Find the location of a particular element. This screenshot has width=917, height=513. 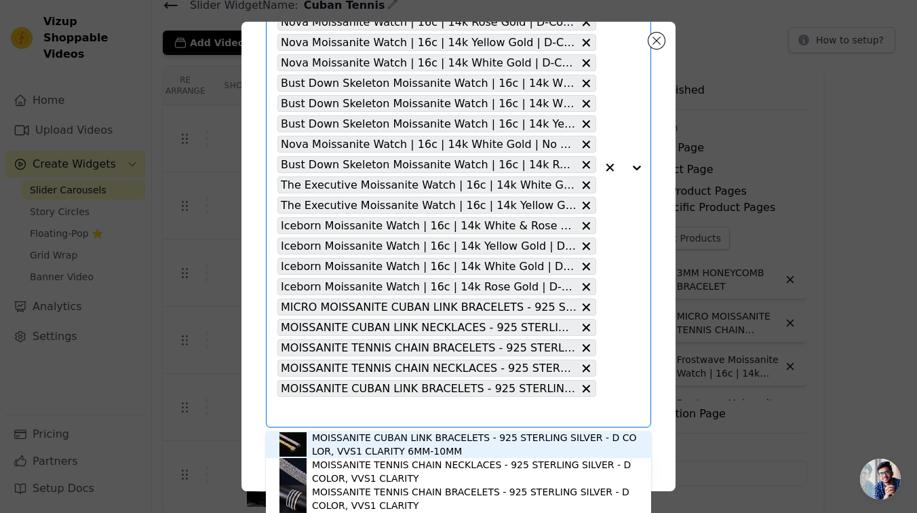

span: MICRO MOISSANITE CUBAN LINK BRACELETS - 925 STERLING SILVER - D COLOR, VVS1 CLARITY is located at coordinates (429, 307).